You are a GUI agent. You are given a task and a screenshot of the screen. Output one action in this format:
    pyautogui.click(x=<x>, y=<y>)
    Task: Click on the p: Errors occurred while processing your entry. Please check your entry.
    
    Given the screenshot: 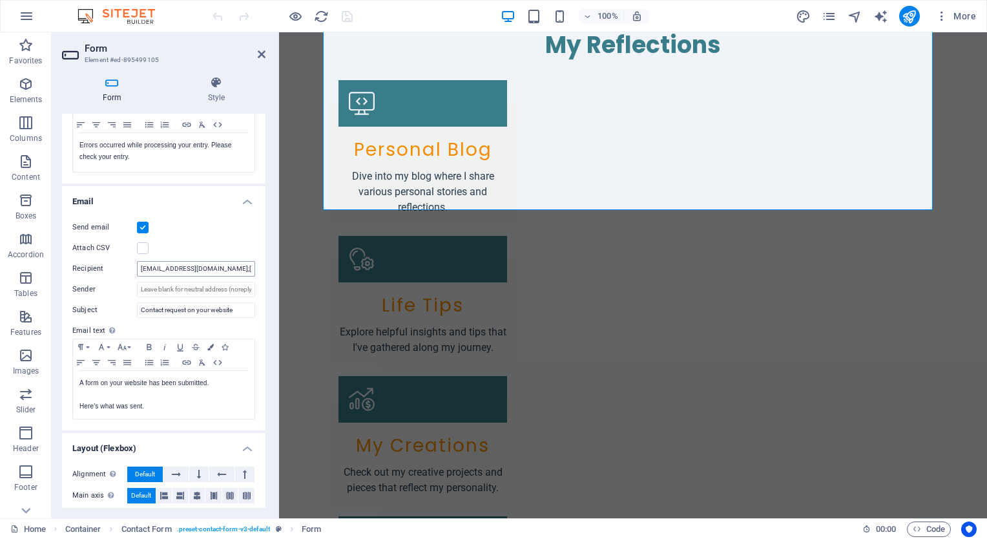 What is the action you would take?
    pyautogui.click(x=163, y=151)
    